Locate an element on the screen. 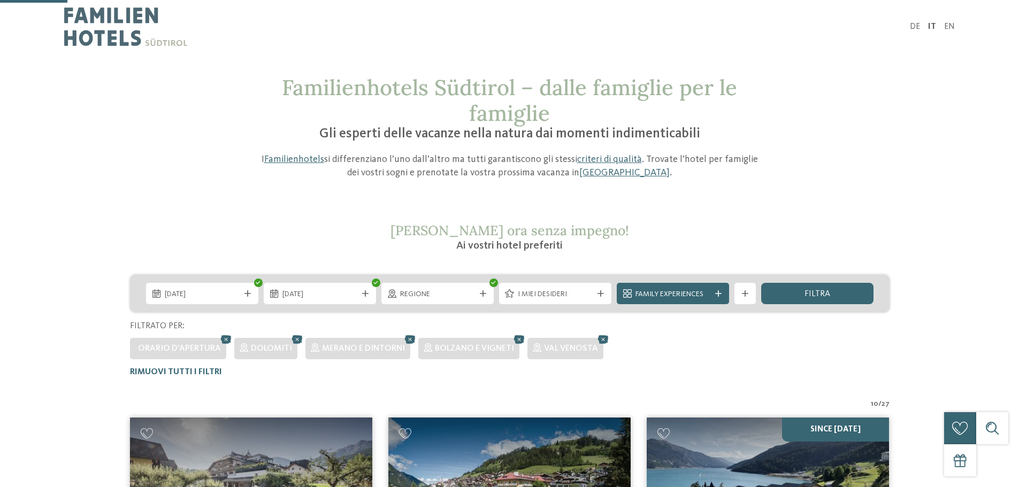 This screenshot has width=1019, height=487. a: EN is located at coordinates (950, 27).